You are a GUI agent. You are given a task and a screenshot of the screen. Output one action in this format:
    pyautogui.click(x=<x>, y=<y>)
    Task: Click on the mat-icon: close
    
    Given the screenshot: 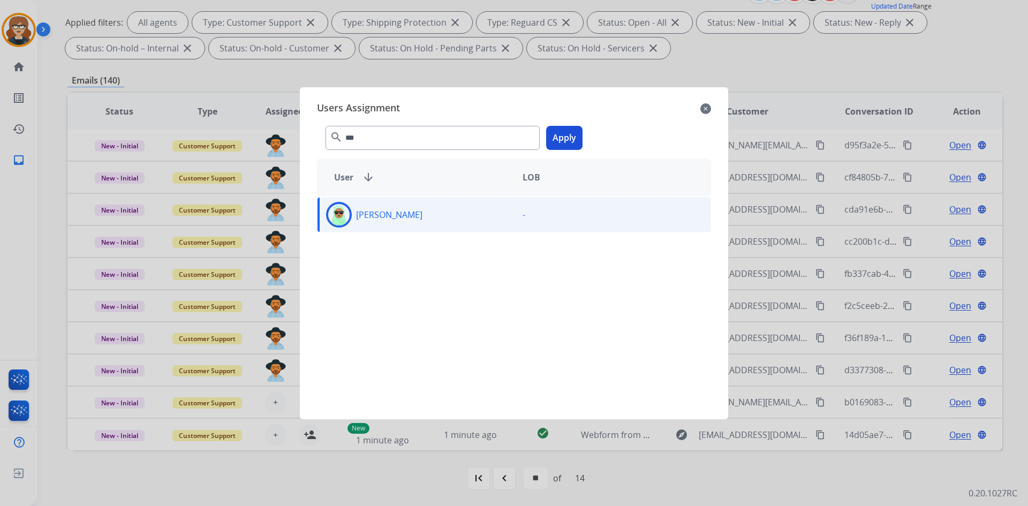 What is the action you would take?
    pyautogui.click(x=706, y=109)
    